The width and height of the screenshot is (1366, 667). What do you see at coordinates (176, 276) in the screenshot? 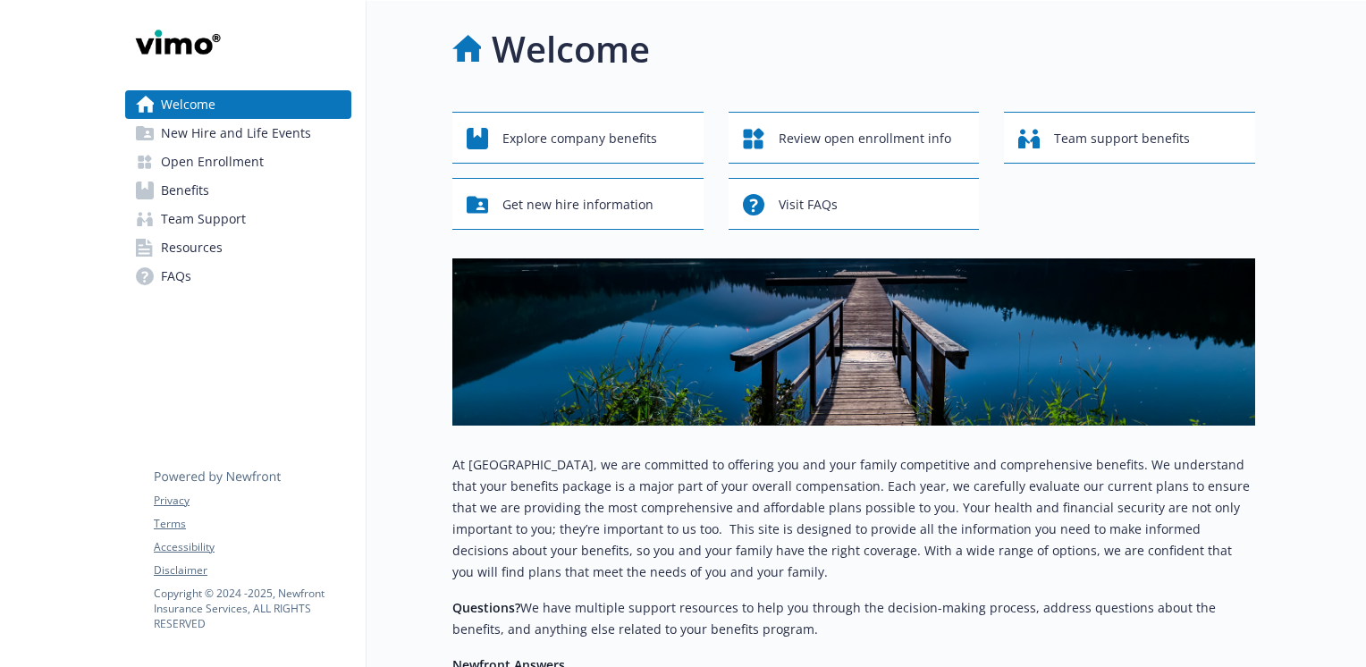
I see `span: FAQs` at bounding box center [176, 276].